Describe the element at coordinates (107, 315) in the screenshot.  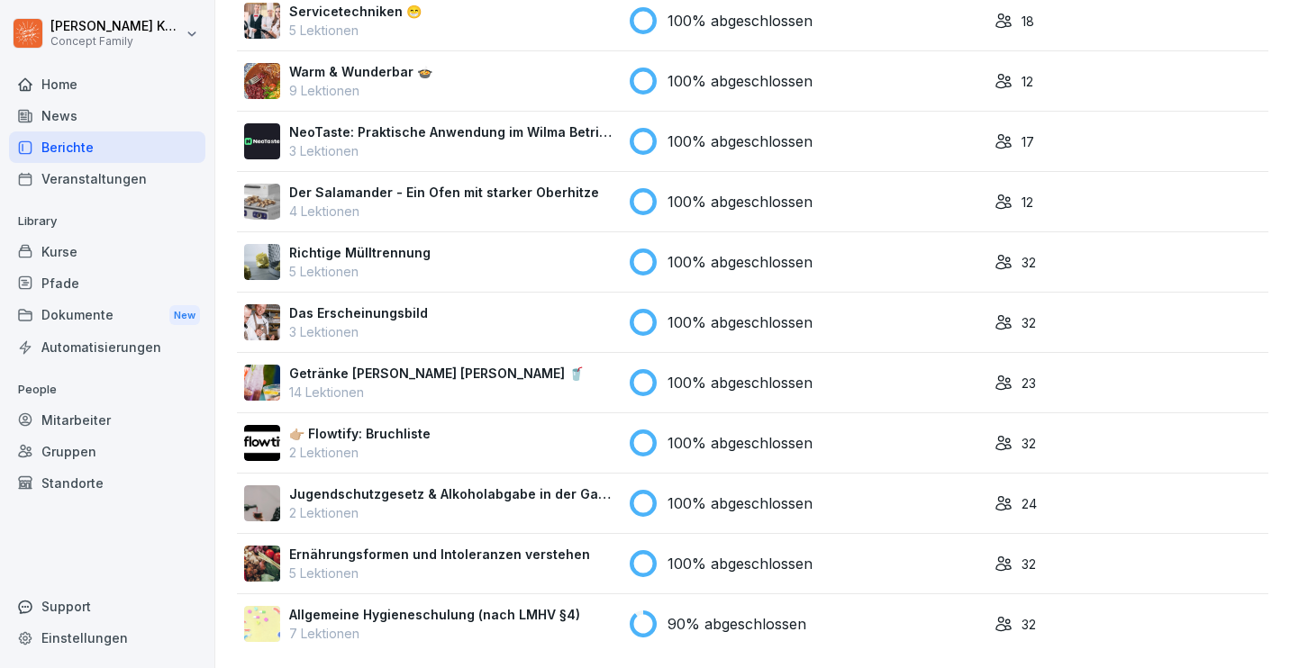
I see `div: Dokumente` at that location.